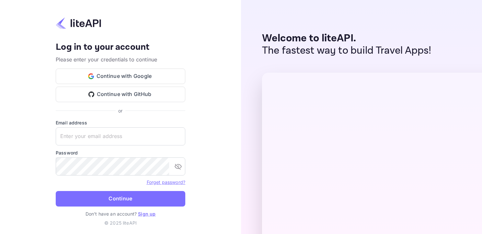 Image resolution: width=482 pixels, height=234 pixels. I want to click on p: © 2025 liteAPI, so click(120, 223).